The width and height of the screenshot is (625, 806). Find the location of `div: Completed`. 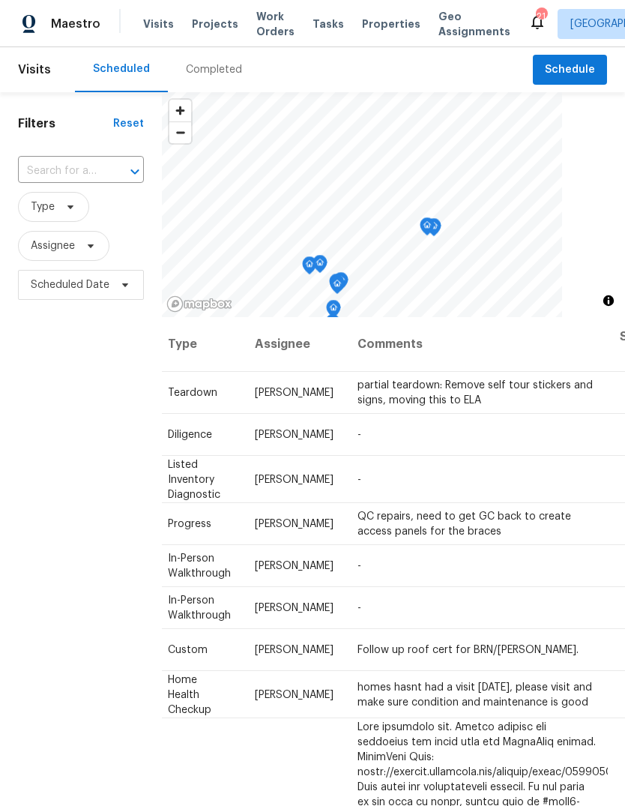

div: Completed is located at coordinates (214, 70).